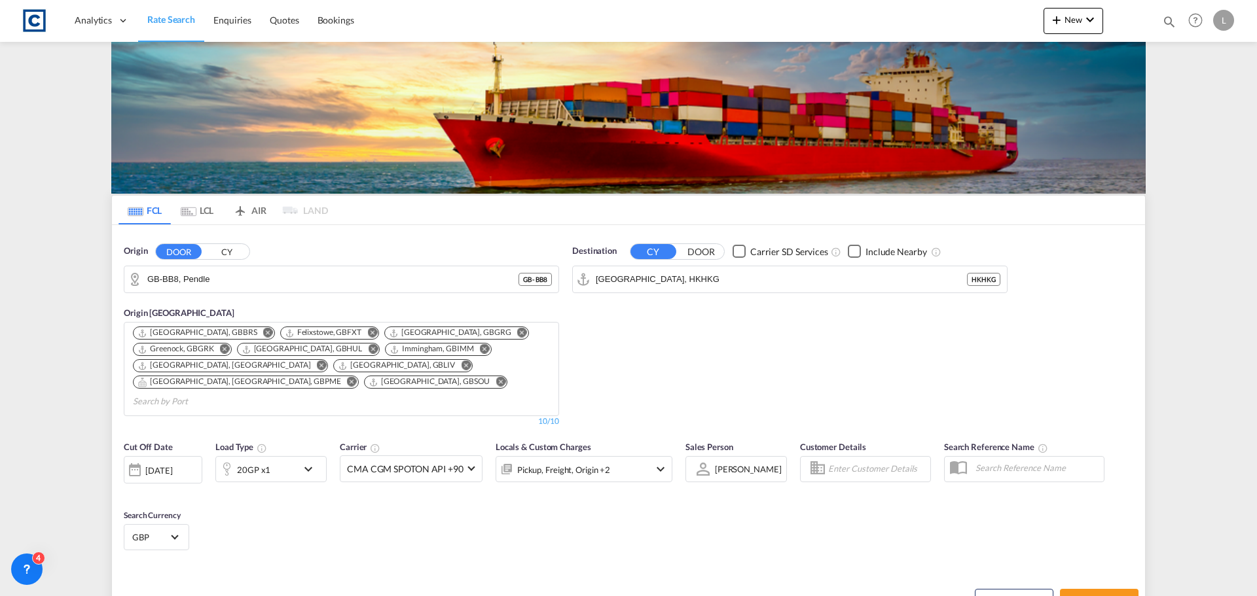 Image resolution: width=1257 pixels, height=596 pixels. I want to click on div: 20GP x1icon-chevron-down, so click(271, 469).